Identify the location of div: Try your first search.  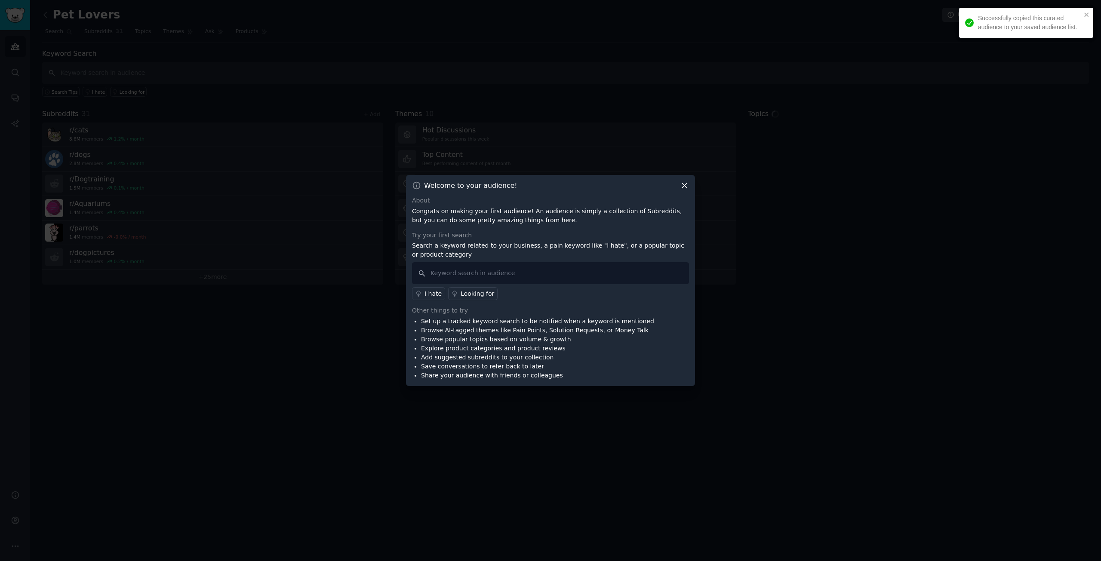
(550, 235).